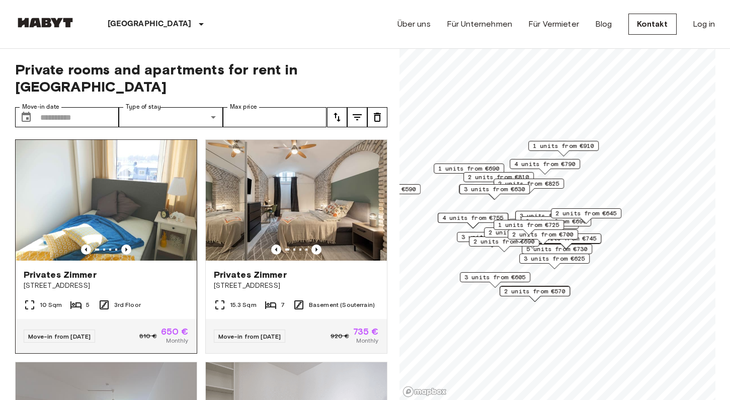 This screenshot has width=730, height=400. What do you see at coordinates (543, 224) in the screenshot?
I see `span: 5 units from €715` at bounding box center [543, 224].